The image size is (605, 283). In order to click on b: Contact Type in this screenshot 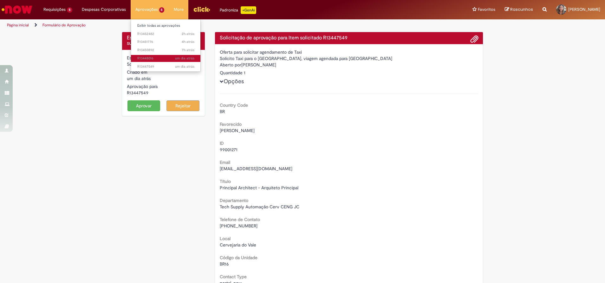, I will do `click(233, 276)`.